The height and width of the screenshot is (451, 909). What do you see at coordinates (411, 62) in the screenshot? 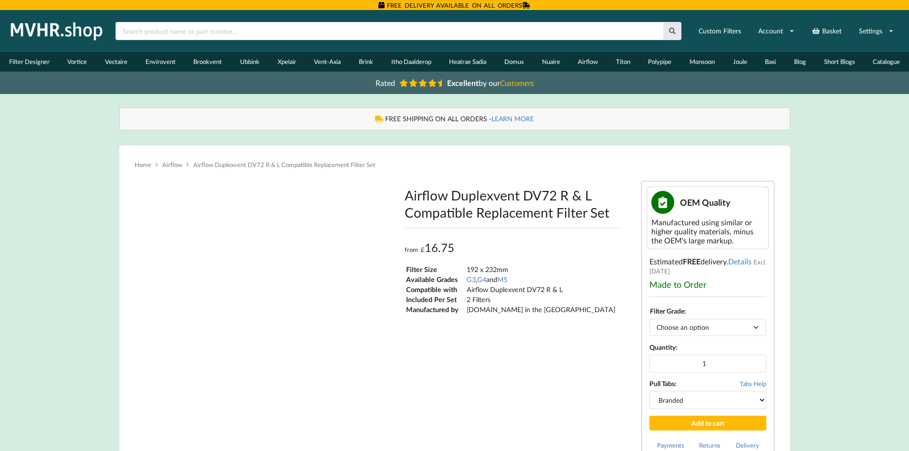
I see `a: Itho Daalderop` at bounding box center [411, 62].